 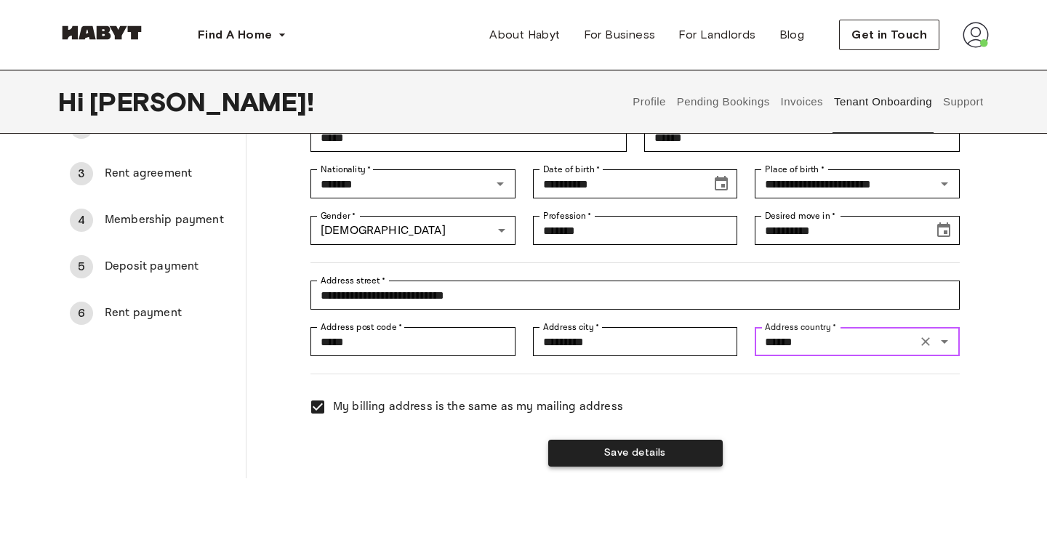 I want to click on span: Rent agreement, so click(x=169, y=174).